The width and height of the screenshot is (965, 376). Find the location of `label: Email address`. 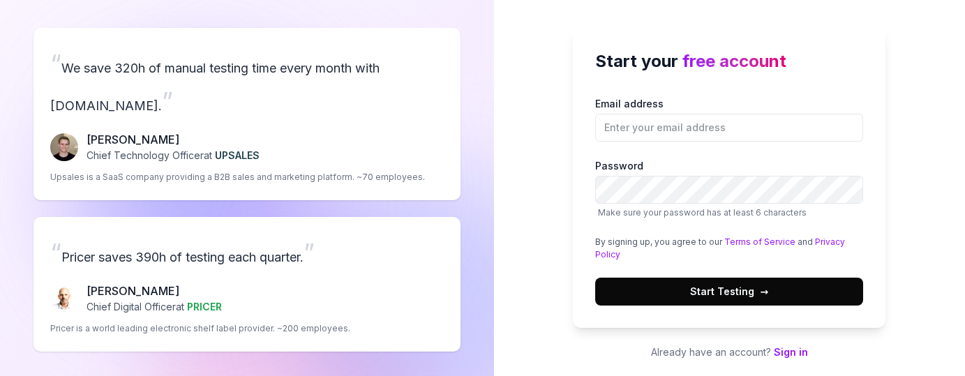

label: Email address is located at coordinates (729, 119).